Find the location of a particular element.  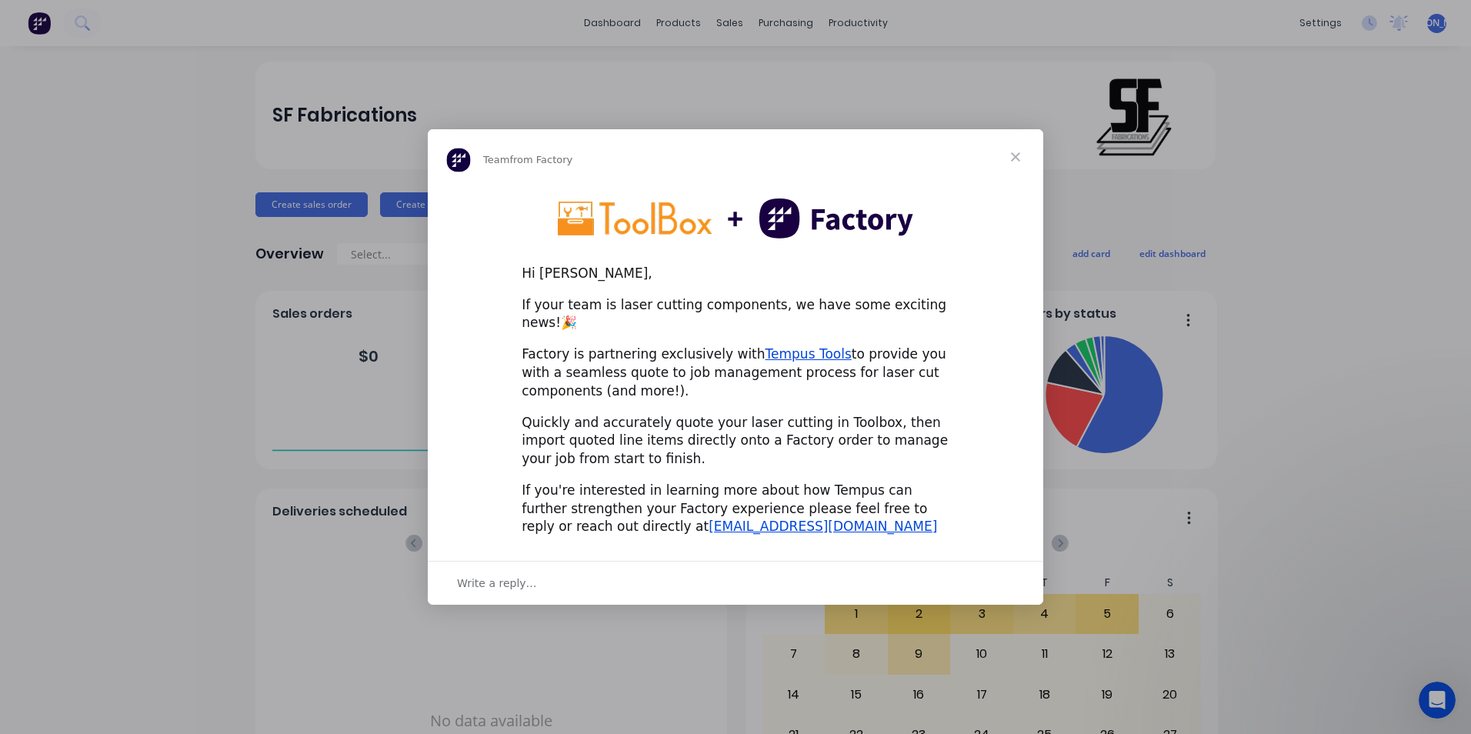

img: Profile image for Team is located at coordinates (458, 160).